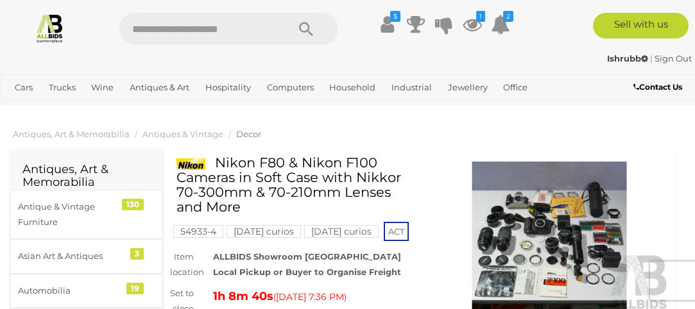 The height and width of the screenshot is (309, 695). What do you see at coordinates (71, 134) in the screenshot?
I see `a: Antiques, Art & Memorabilia` at bounding box center [71, 134].